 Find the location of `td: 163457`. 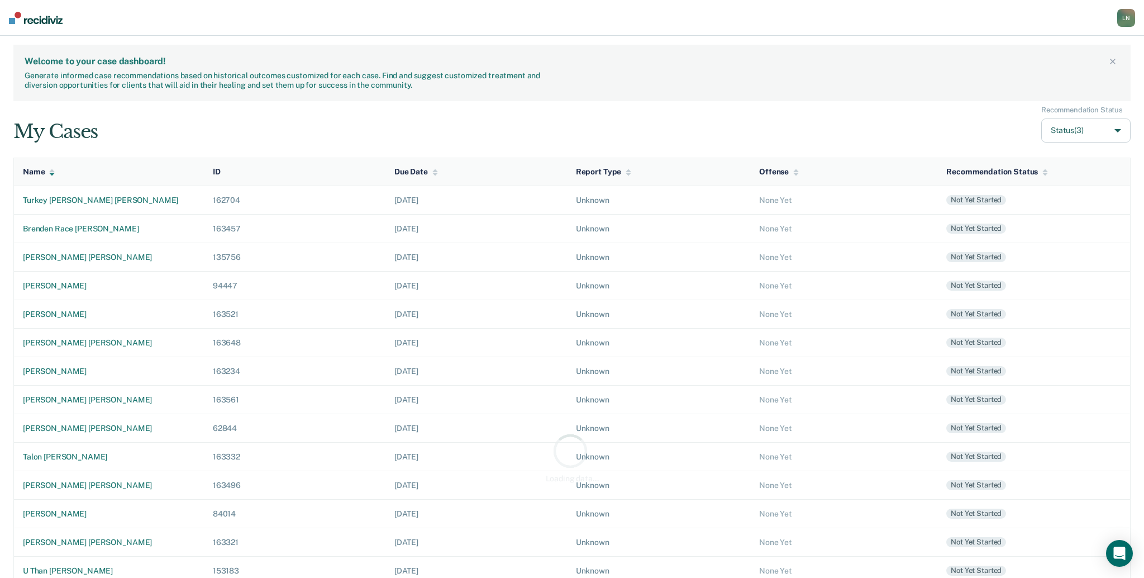

td: 163457 is located at coordinates (294, 228).